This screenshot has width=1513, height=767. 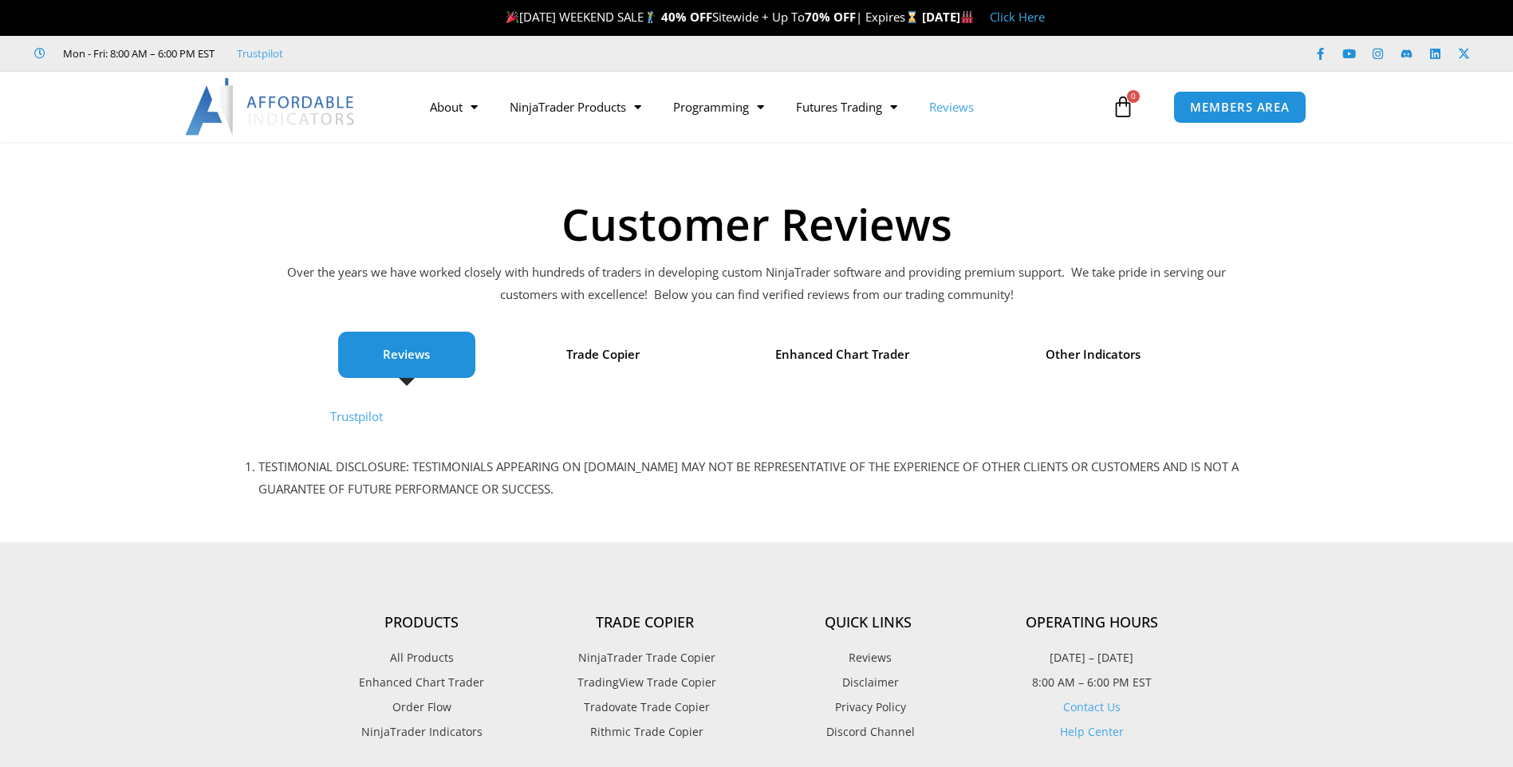 What do you see at coordinates (270, 107) in the screenshot?
I see `img: LogoAI | Affordable Indicators – NinjaTrader` at bounding box center [270, 107].